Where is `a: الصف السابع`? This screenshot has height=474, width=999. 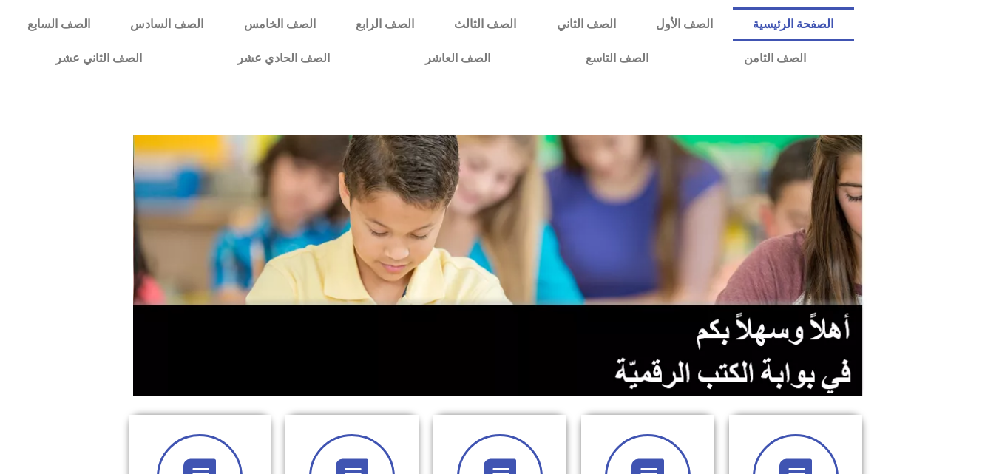
a: الصف السابع is located at coordinates (58, 24).